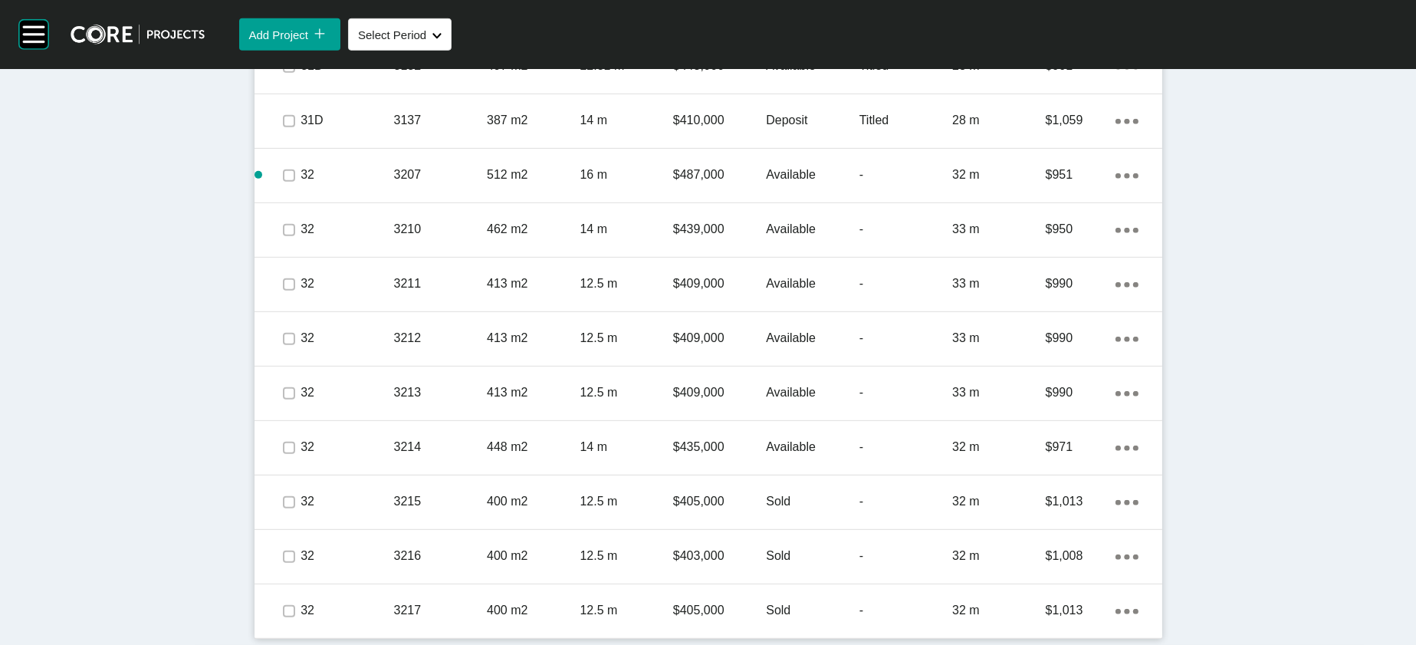 Image resolution: width=1416 pixels, height=645 pixels. I want to click on p: 3212, so click(440, 338).